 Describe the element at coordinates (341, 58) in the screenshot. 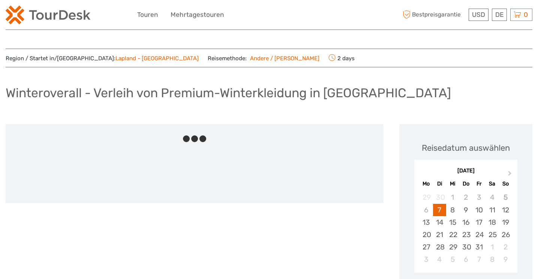

I see `span: 2 days` at that location.